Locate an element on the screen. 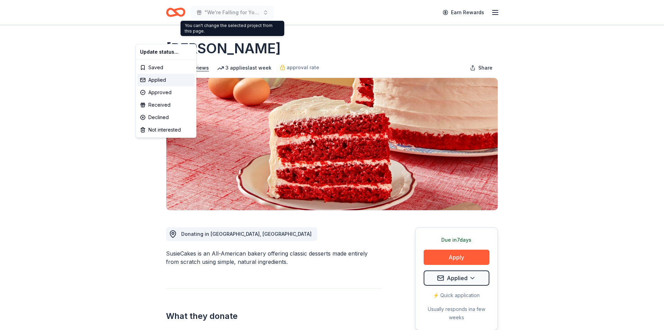 This screenshot has height=330, width=664. div: Not interested is located at coordinates (166, 130).